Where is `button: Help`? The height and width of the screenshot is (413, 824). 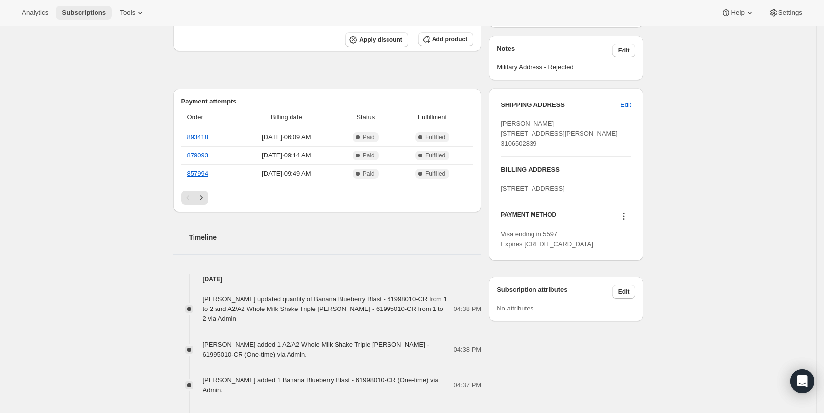 button: Help is located at coordinates (738, 13).